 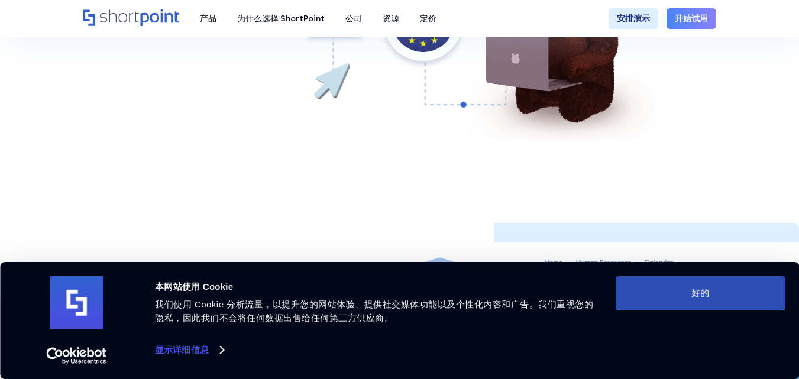 What do you see at coordinates (207, 18) in the screenshot?
I see `a: 产品` at bounding box center [207, 18].